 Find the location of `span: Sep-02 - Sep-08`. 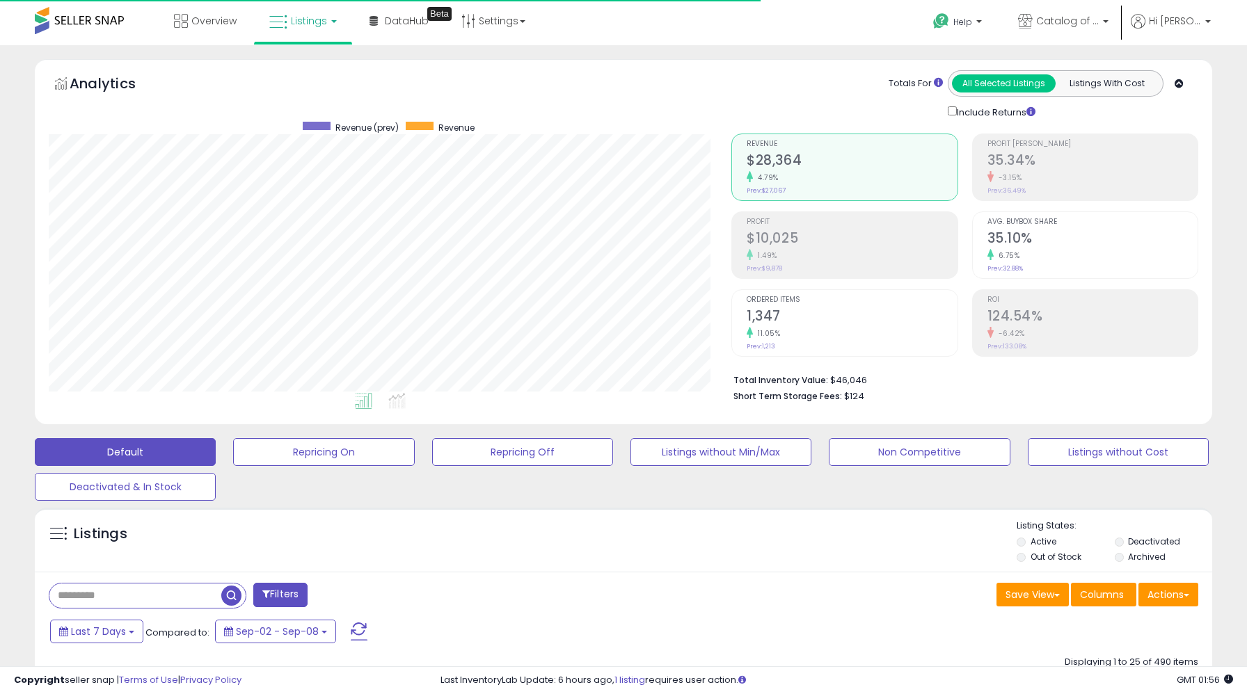

span: Sep-02 - Sep-08 is located at coordinates (277, 632).